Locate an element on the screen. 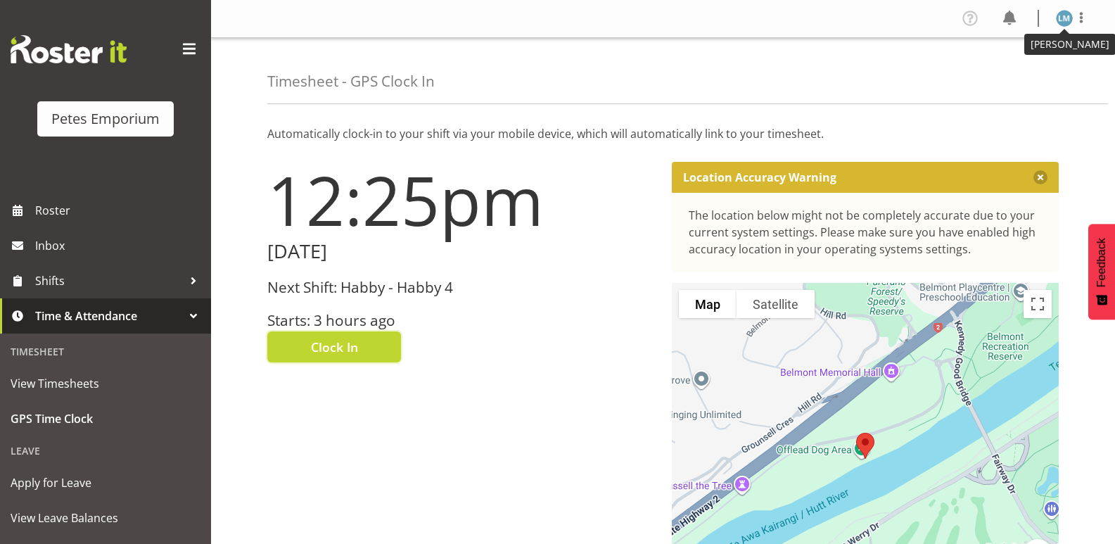  span: View Timesheets is located at coordinates (106, 383).